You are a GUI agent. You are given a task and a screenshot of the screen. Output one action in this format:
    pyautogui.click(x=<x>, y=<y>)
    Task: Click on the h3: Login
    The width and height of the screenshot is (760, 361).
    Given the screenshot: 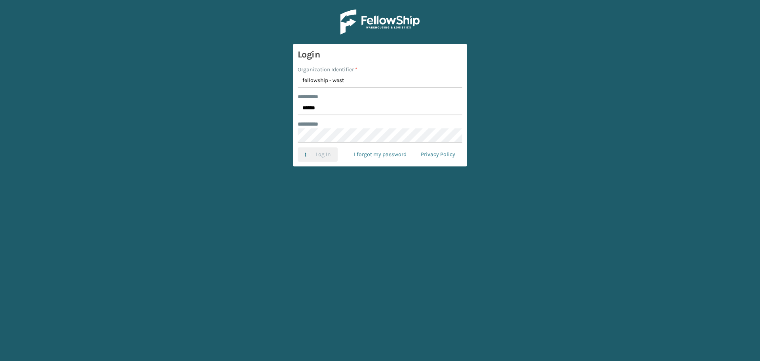 What is the action you would take?
    pyautogui.click(x=380, y=55)
    